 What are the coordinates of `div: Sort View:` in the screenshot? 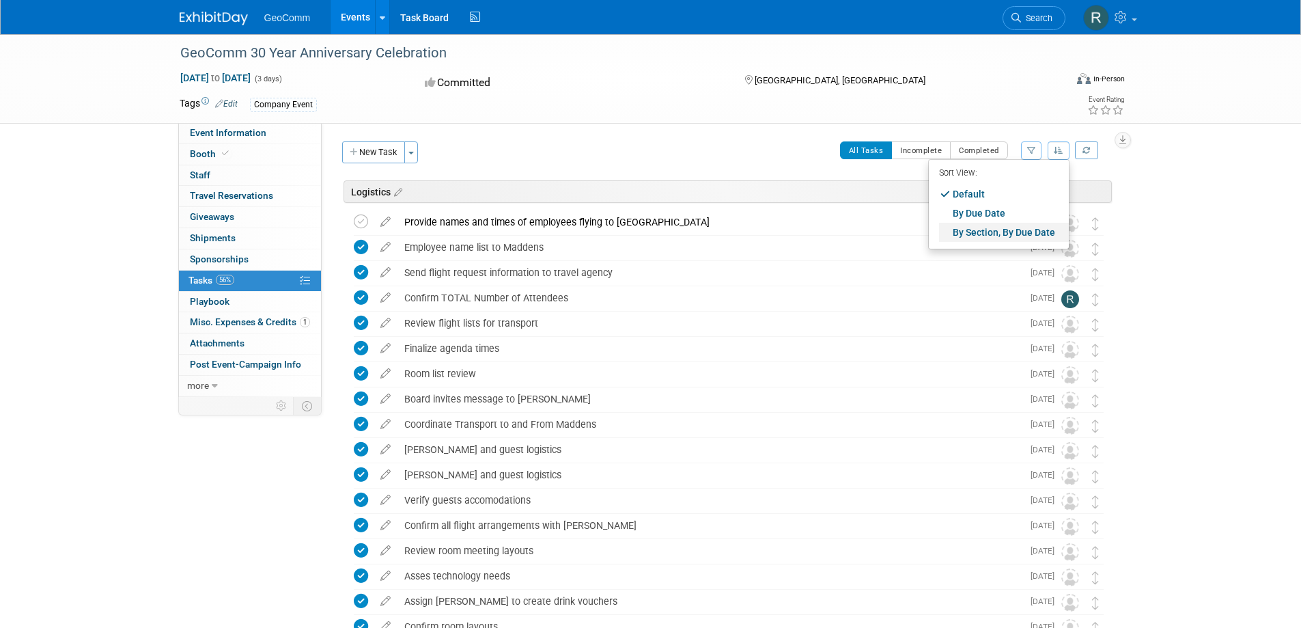 It's located at (1004, 174).